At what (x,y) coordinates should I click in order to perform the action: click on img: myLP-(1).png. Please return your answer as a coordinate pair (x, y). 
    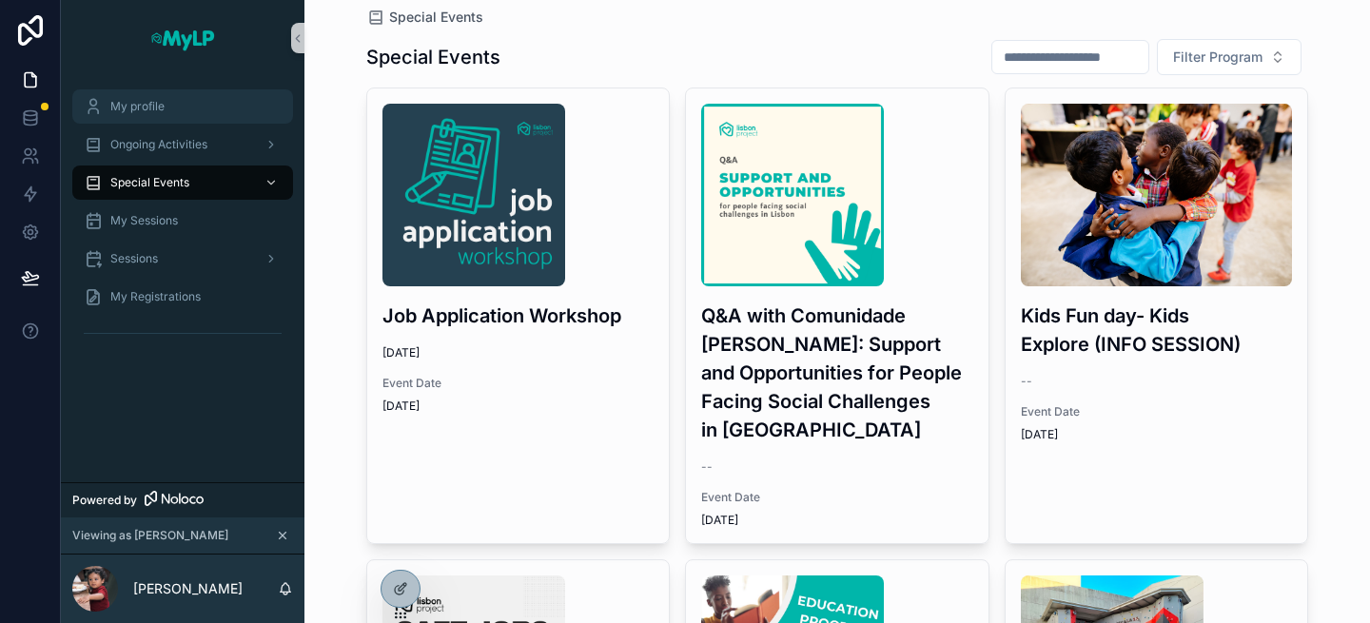
    Looking at the image, I should click on (474, 195).